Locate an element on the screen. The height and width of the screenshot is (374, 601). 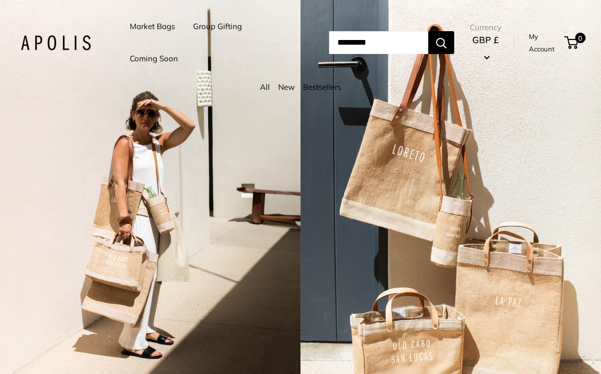
button: Search is located at coordinates (441, 43).